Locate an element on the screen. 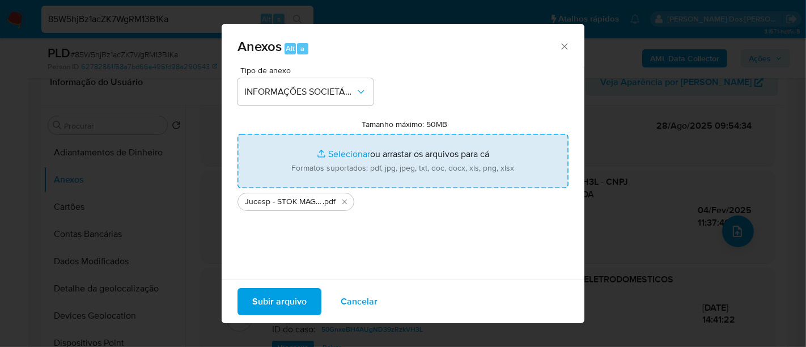 Image resolution: width=806 pixels, height=347 pixels. span: .pdf is located at coordinates (329, 202).